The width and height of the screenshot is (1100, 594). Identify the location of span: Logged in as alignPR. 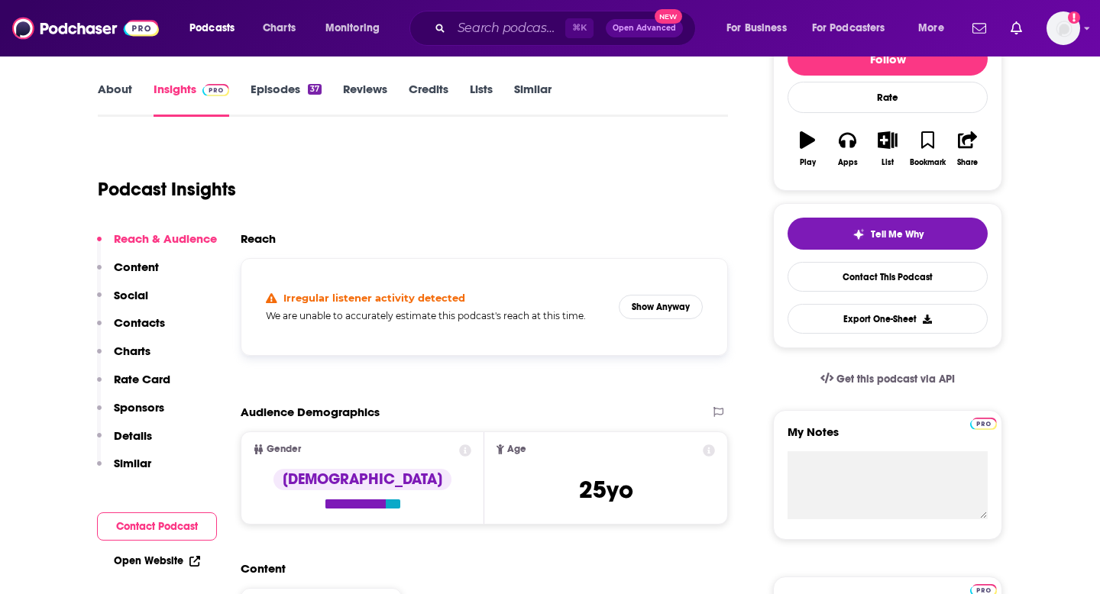
(1064, 28).